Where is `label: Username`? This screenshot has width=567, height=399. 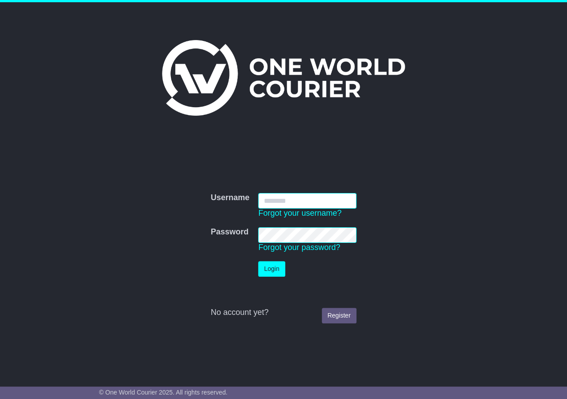 label: Username is located at coordinates (230, 198).